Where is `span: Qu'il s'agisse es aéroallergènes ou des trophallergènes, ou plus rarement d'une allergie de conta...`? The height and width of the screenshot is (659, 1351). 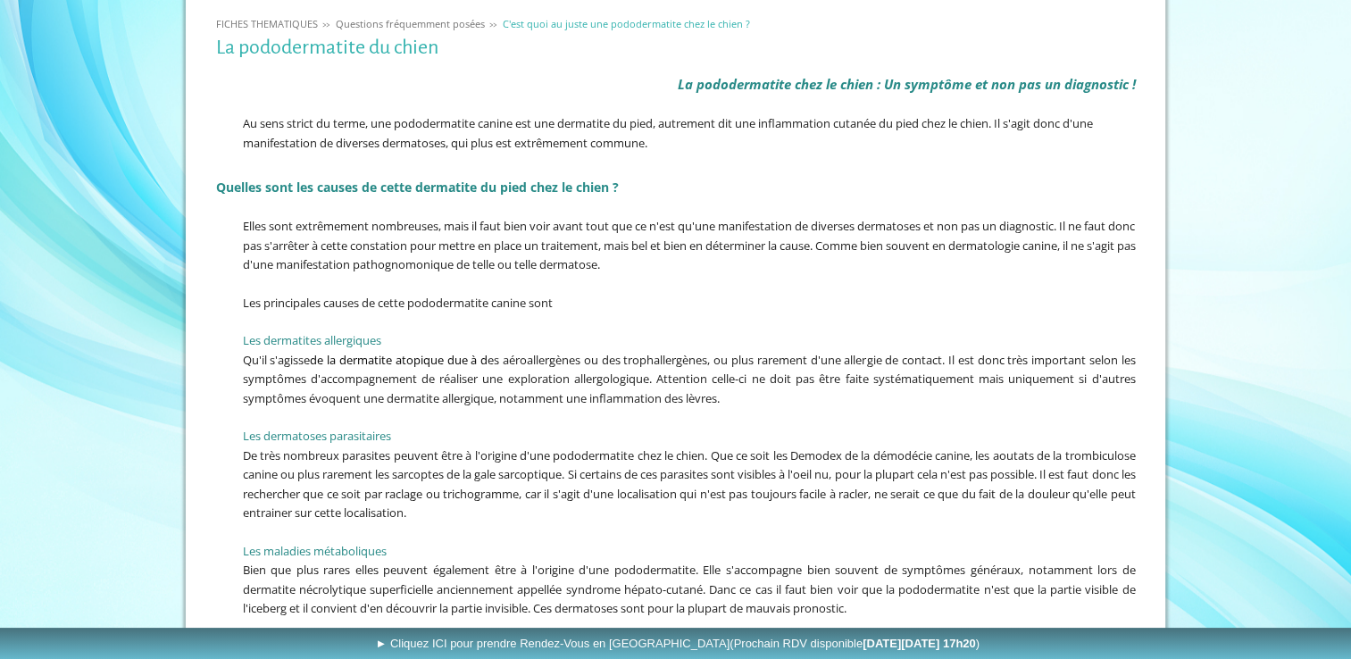 span: Qu'il s'agisse es aéroallergènes ou des trophallergènes, ou plus rarement d'une allergie de conta... is located at coordinates (689, 379).